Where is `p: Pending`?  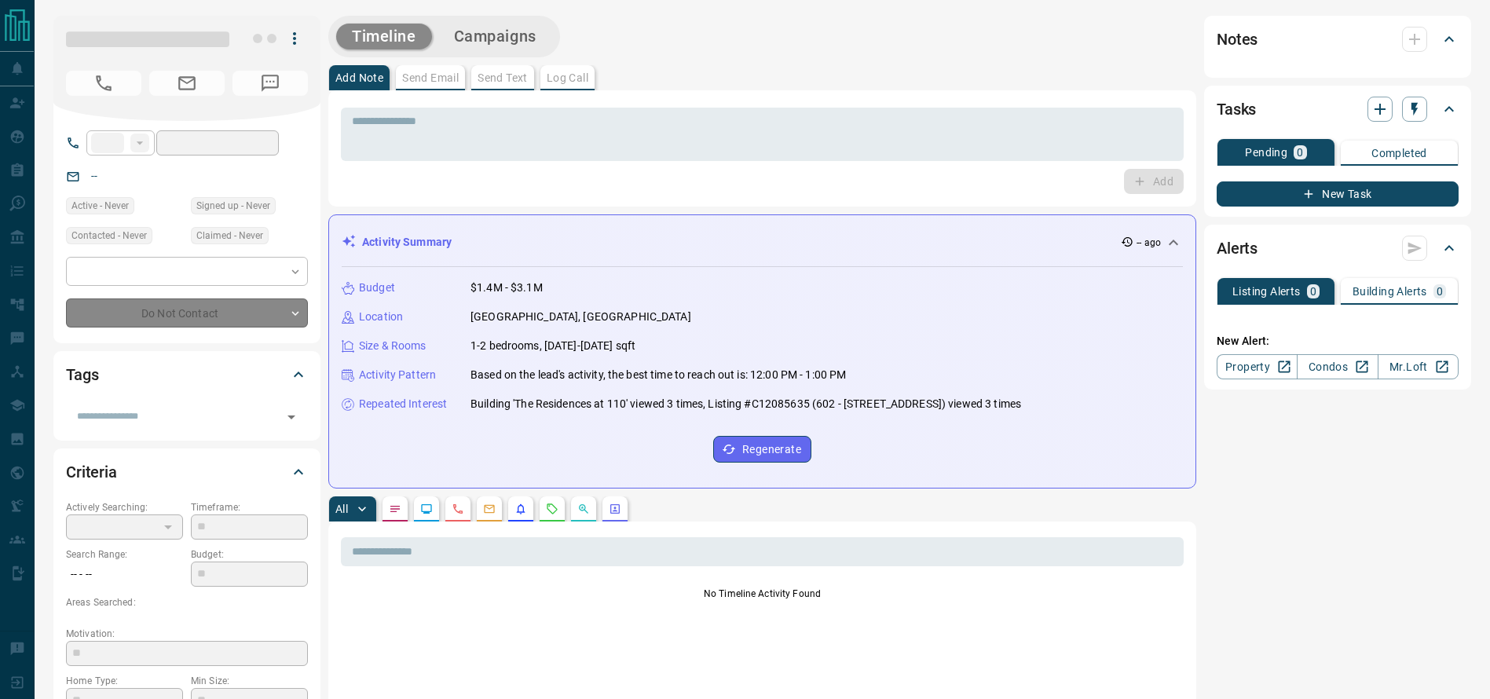
p: Pending is located at coordinates (1266, 152).